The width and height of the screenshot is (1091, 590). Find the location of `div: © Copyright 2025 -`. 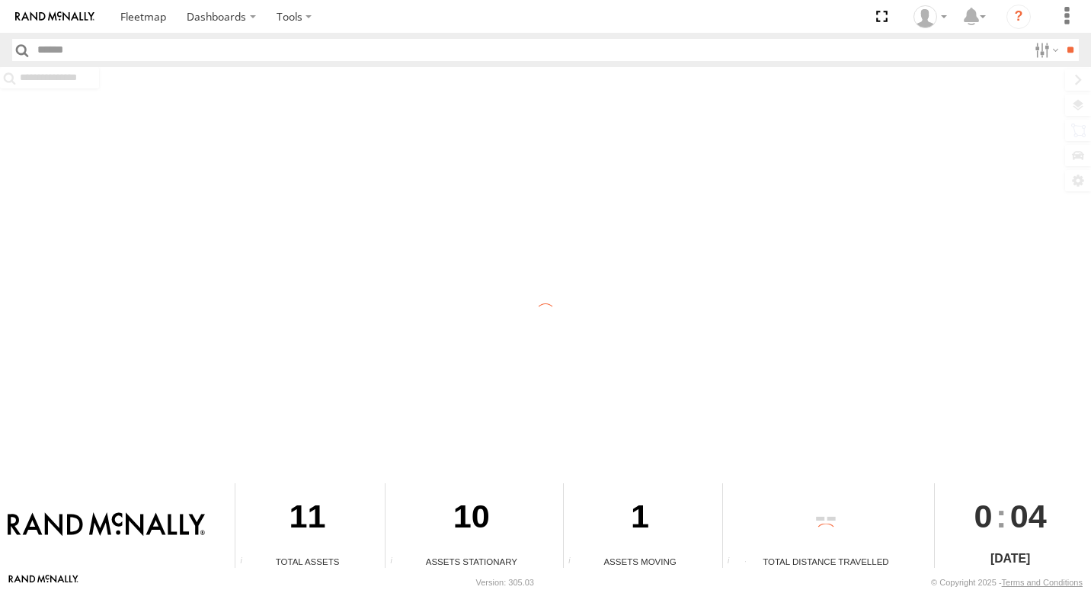

div: © Copyright 2025 - is located at coordinates (1007, 582).